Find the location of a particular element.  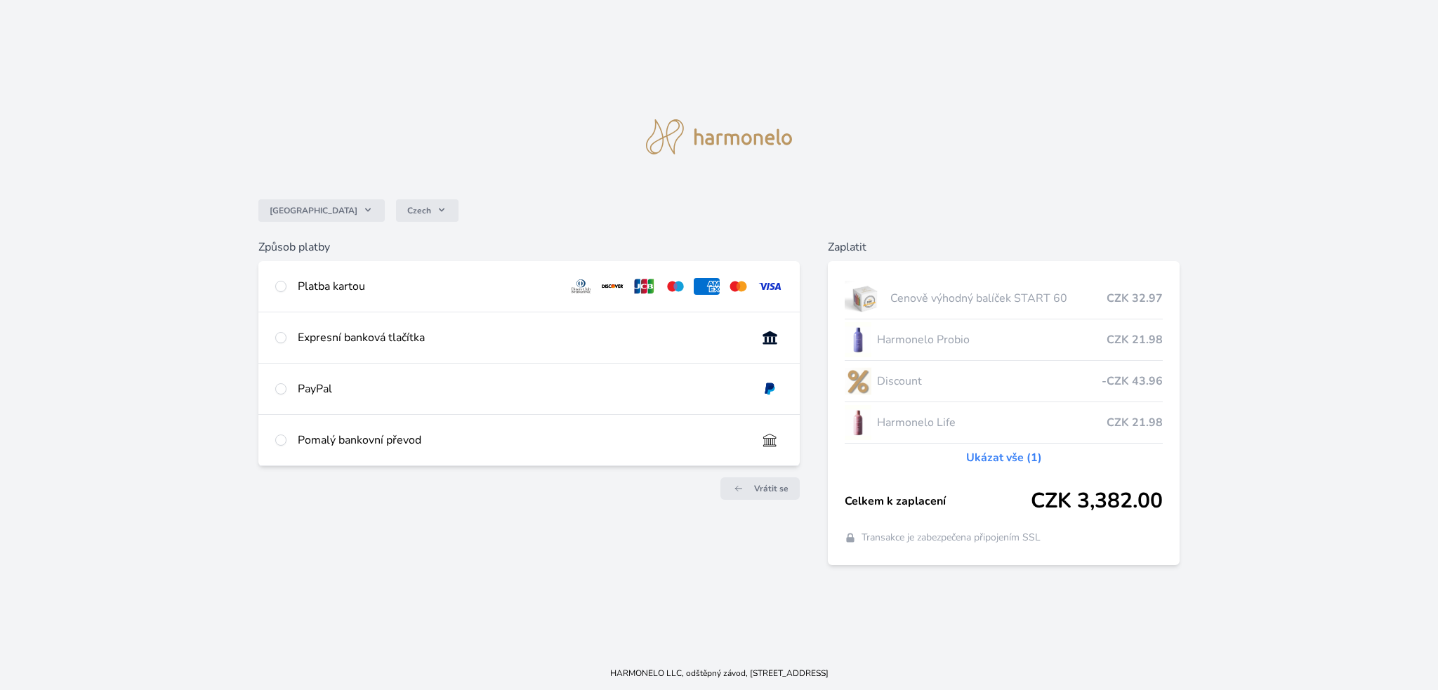

img: start.jpg is located at coordinates (864, 298).